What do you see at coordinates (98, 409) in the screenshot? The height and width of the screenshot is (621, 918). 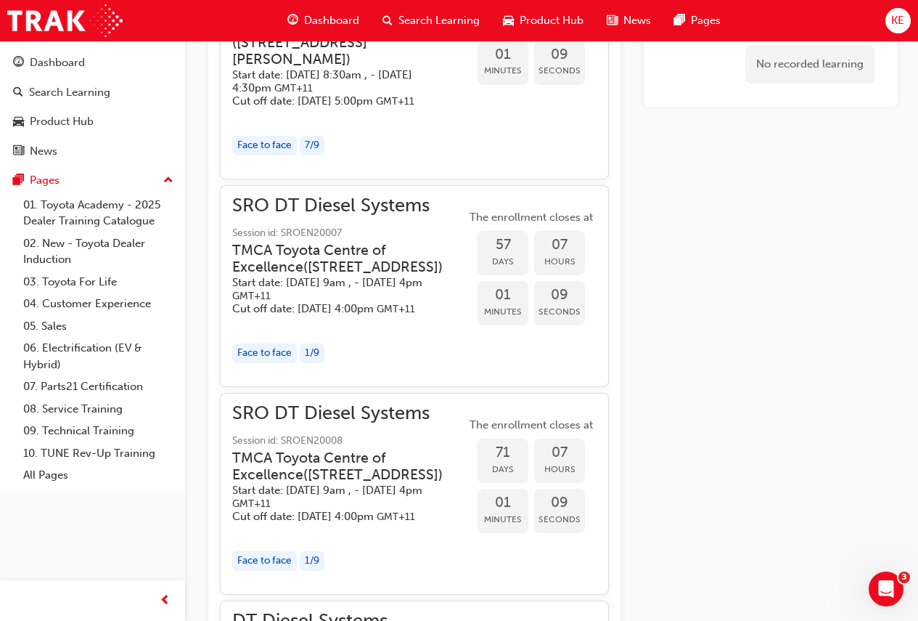 I see `a: 08. Service Training` at bounding box center [98, 409].